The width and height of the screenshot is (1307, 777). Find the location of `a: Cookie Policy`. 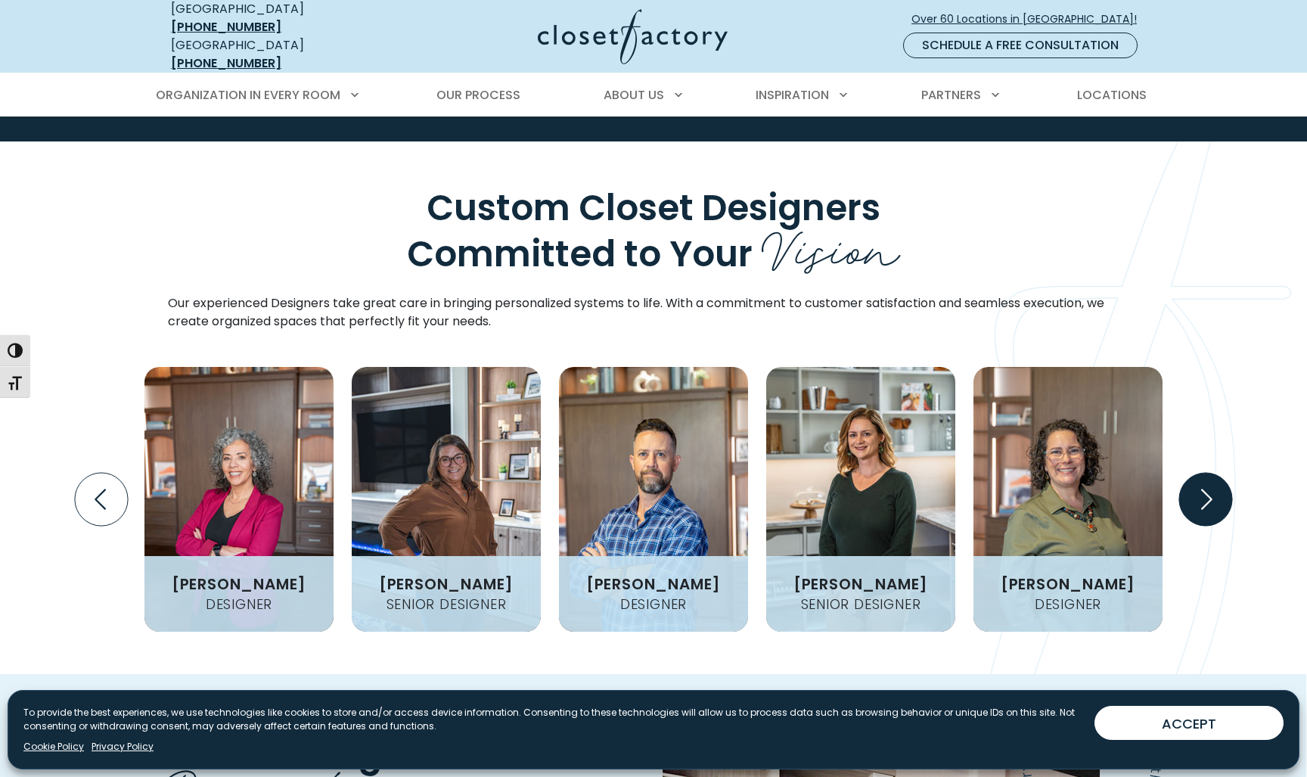

a: Cookie Policy is located at coordinates (54, 747).